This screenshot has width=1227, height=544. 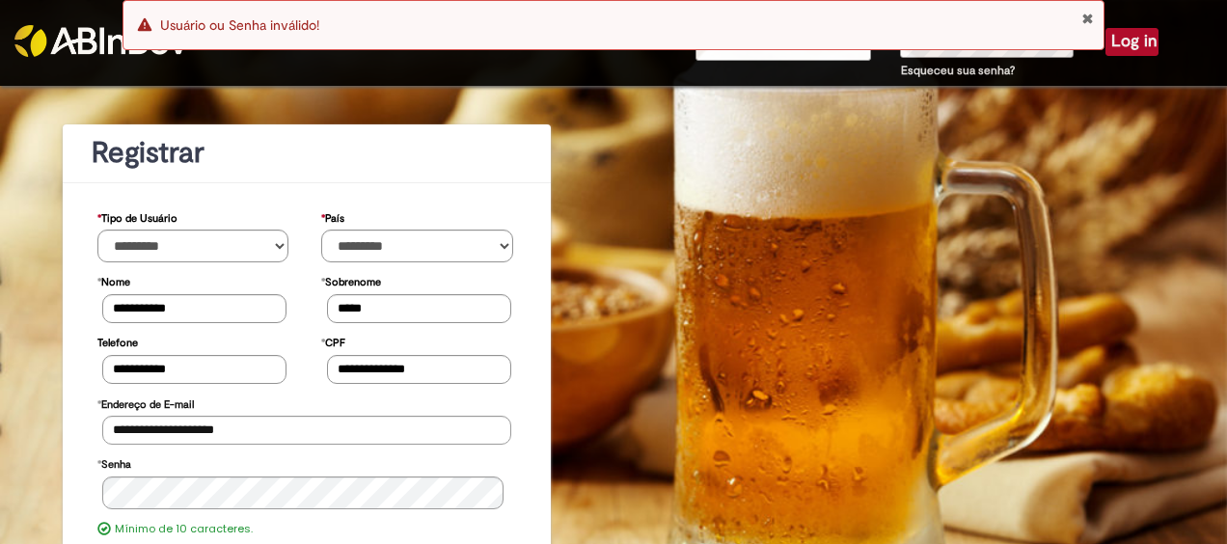 What do you see at coordinates (333, 340) in the screenshot?
I see `label: CPF` at bounding box center [333, 340].